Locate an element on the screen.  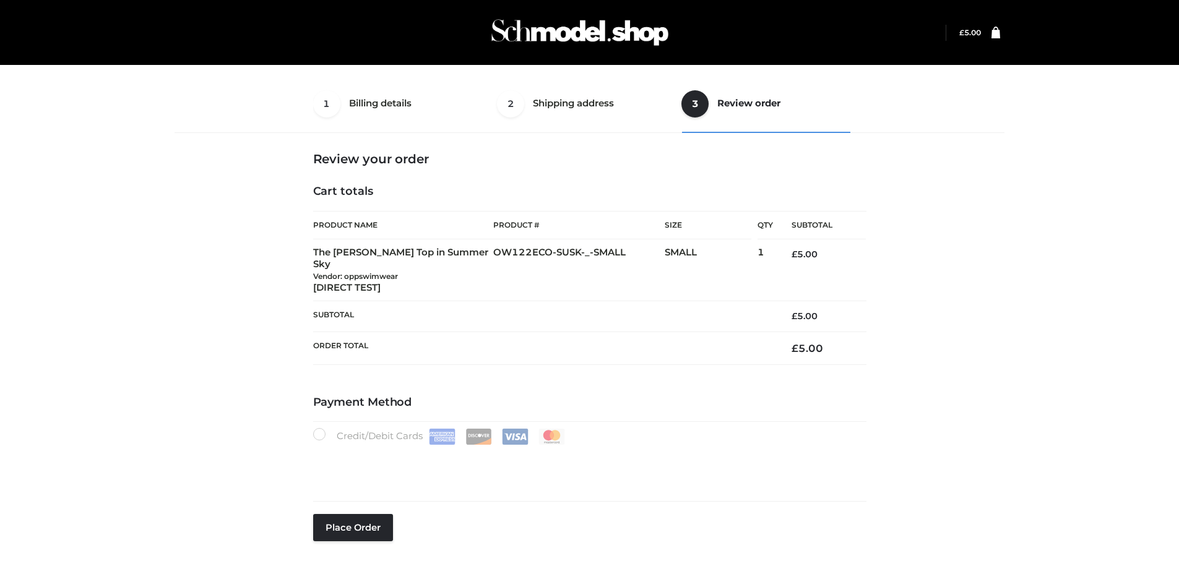
td: OW122ECO-SUSK-_-SMALL is located at coordinates (579, 270).